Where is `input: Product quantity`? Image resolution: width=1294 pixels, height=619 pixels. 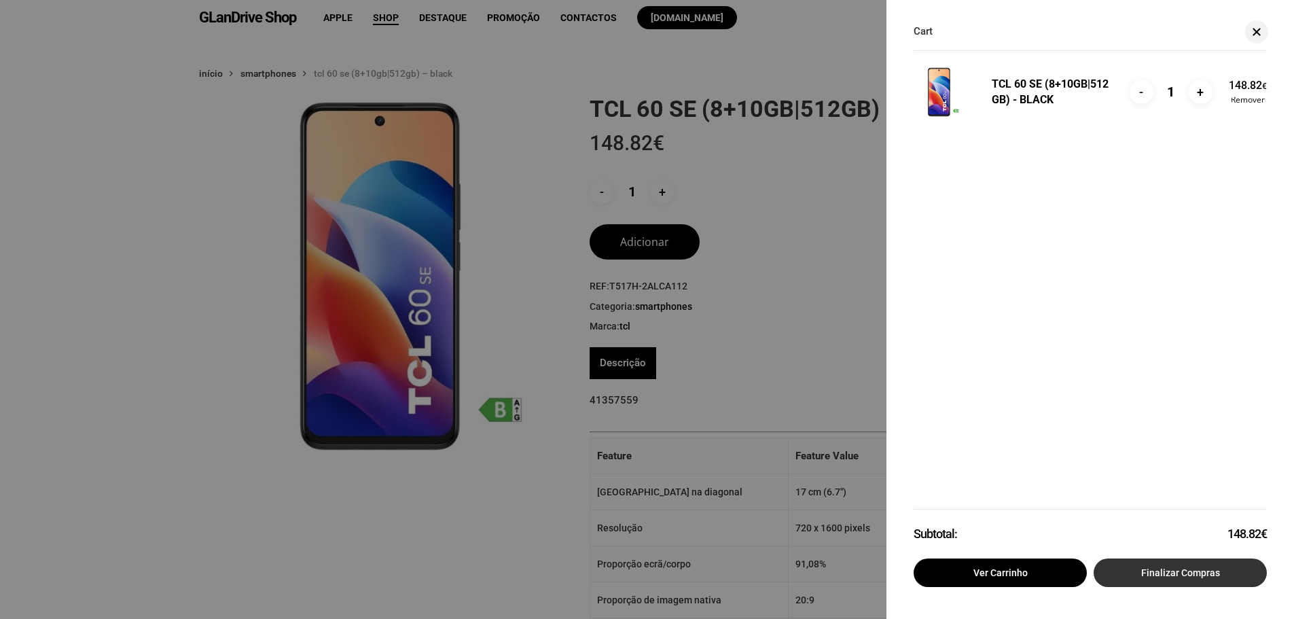
input: Product quantity is located at coordinates (1171, 92).